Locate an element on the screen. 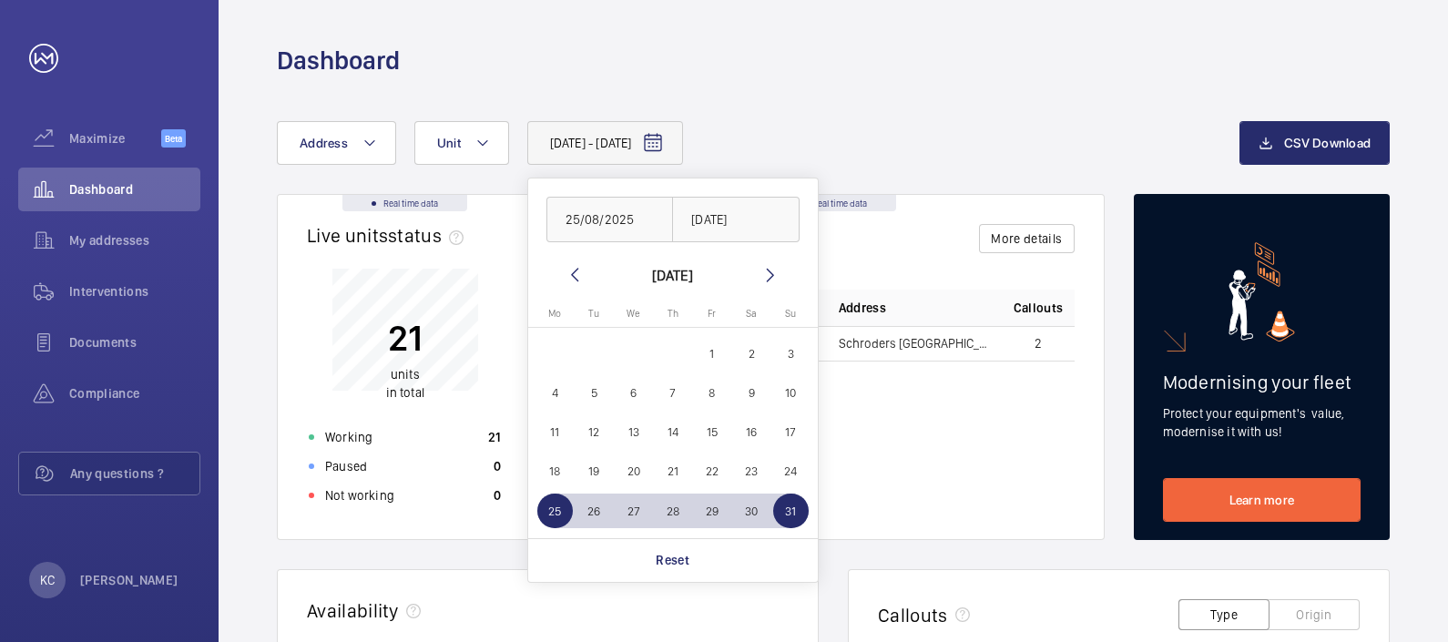  a: Learn more is located at coordinates (1262, 500).